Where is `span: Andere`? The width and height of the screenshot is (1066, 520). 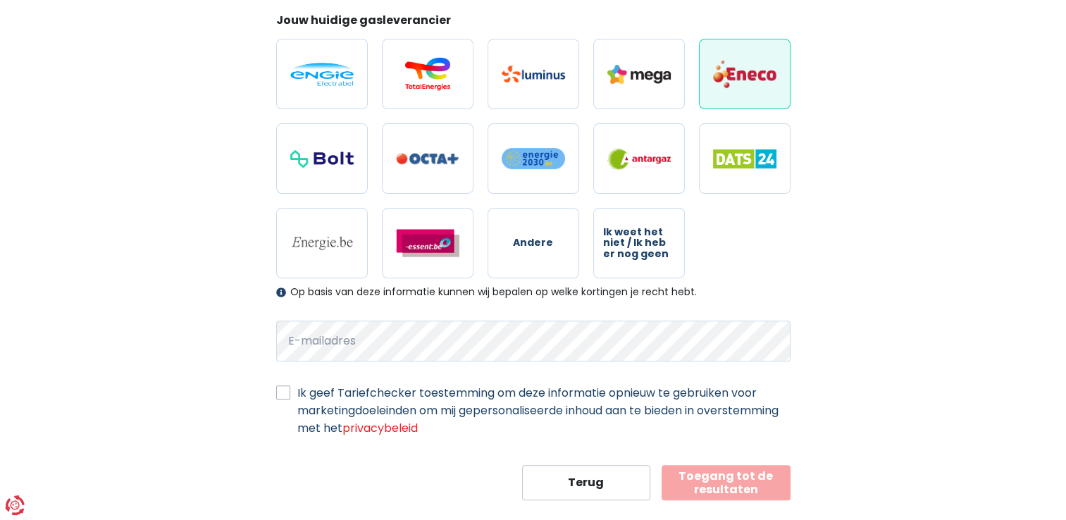
span: Andere is located at coordinates (532, 242).